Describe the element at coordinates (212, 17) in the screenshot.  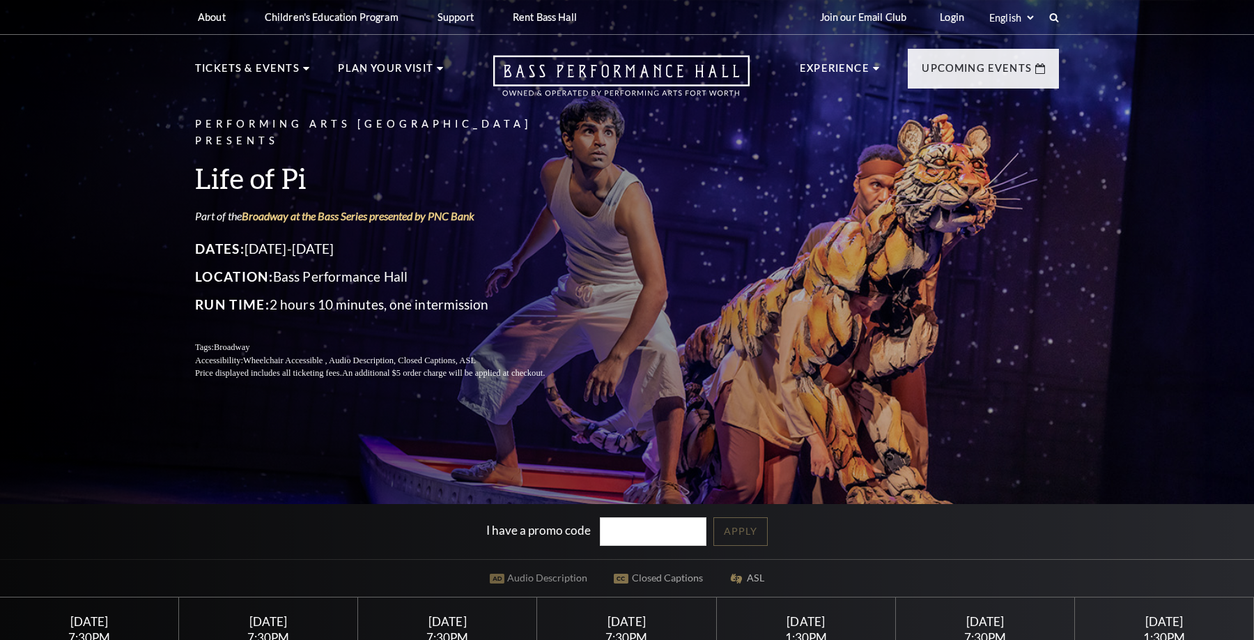
I see `p: About` at that location.